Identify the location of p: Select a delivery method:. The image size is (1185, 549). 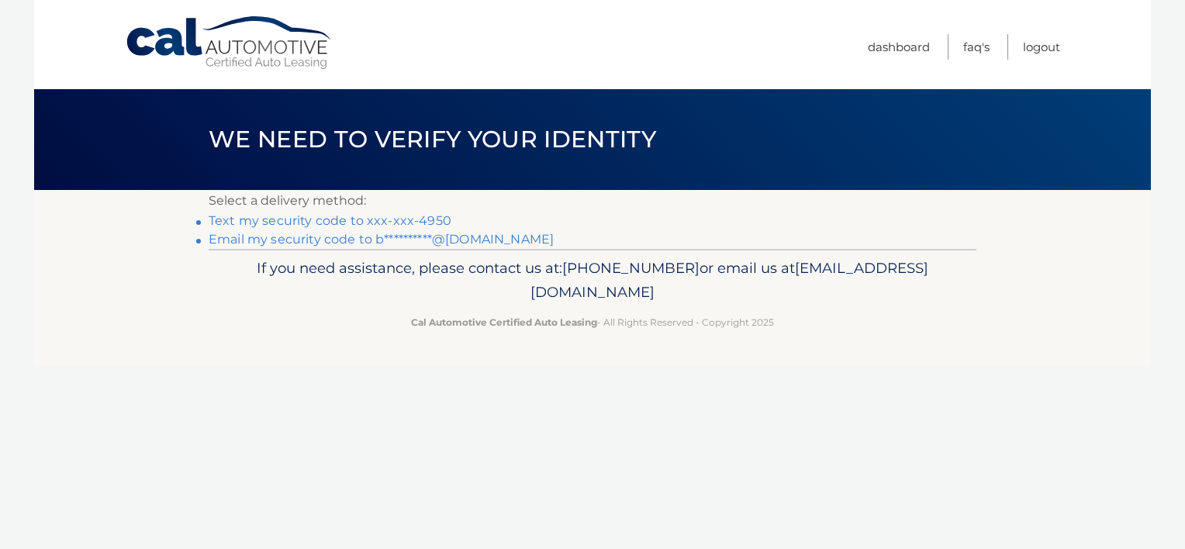
(593, 201).